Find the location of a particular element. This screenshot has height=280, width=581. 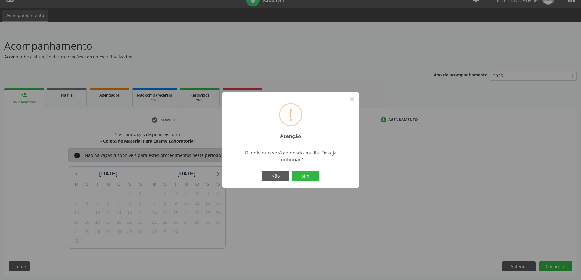

div: O indivíduo será colocado na fila. Deseja continuar? is located at coordinates (290, 156).